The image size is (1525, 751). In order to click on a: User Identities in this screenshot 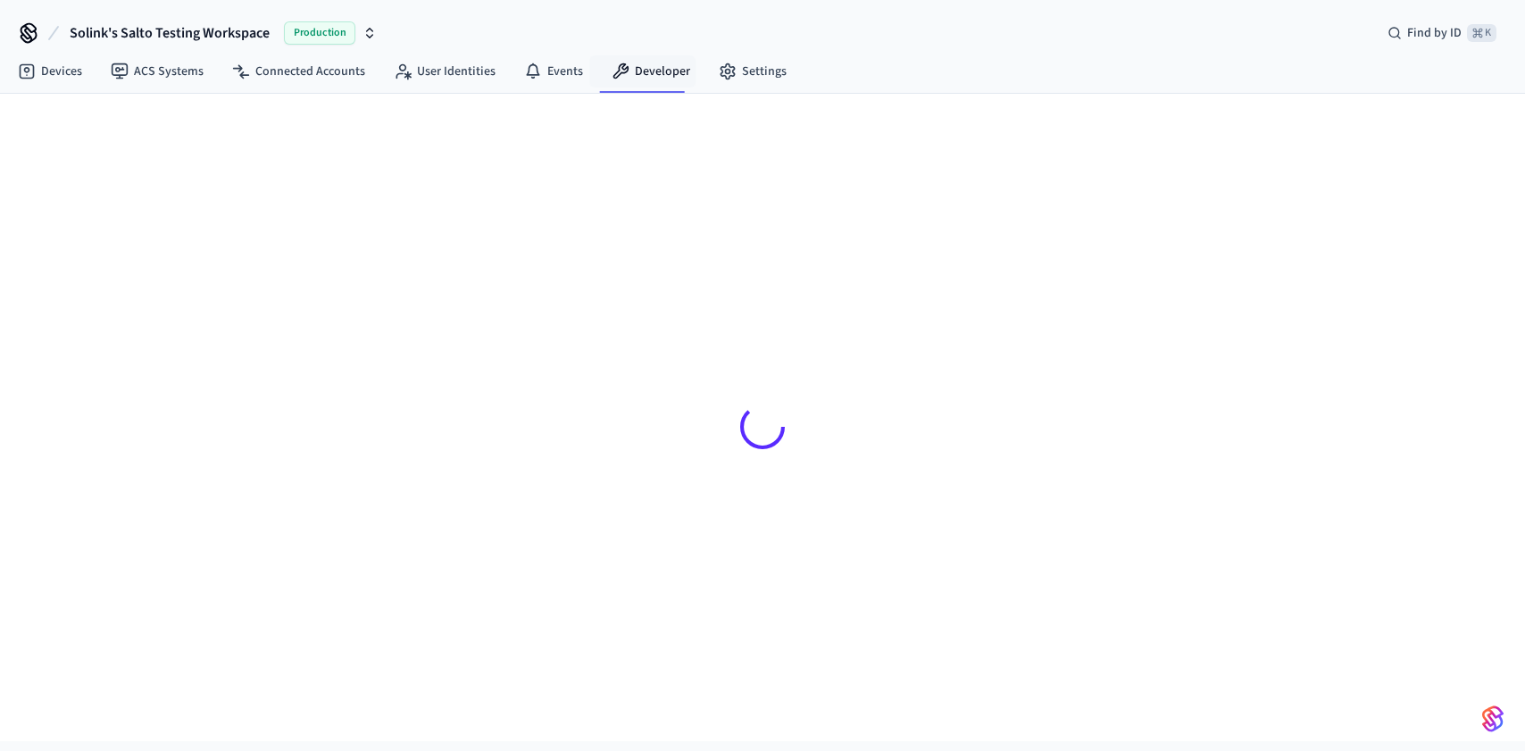, I will do `click(445, 71)`.